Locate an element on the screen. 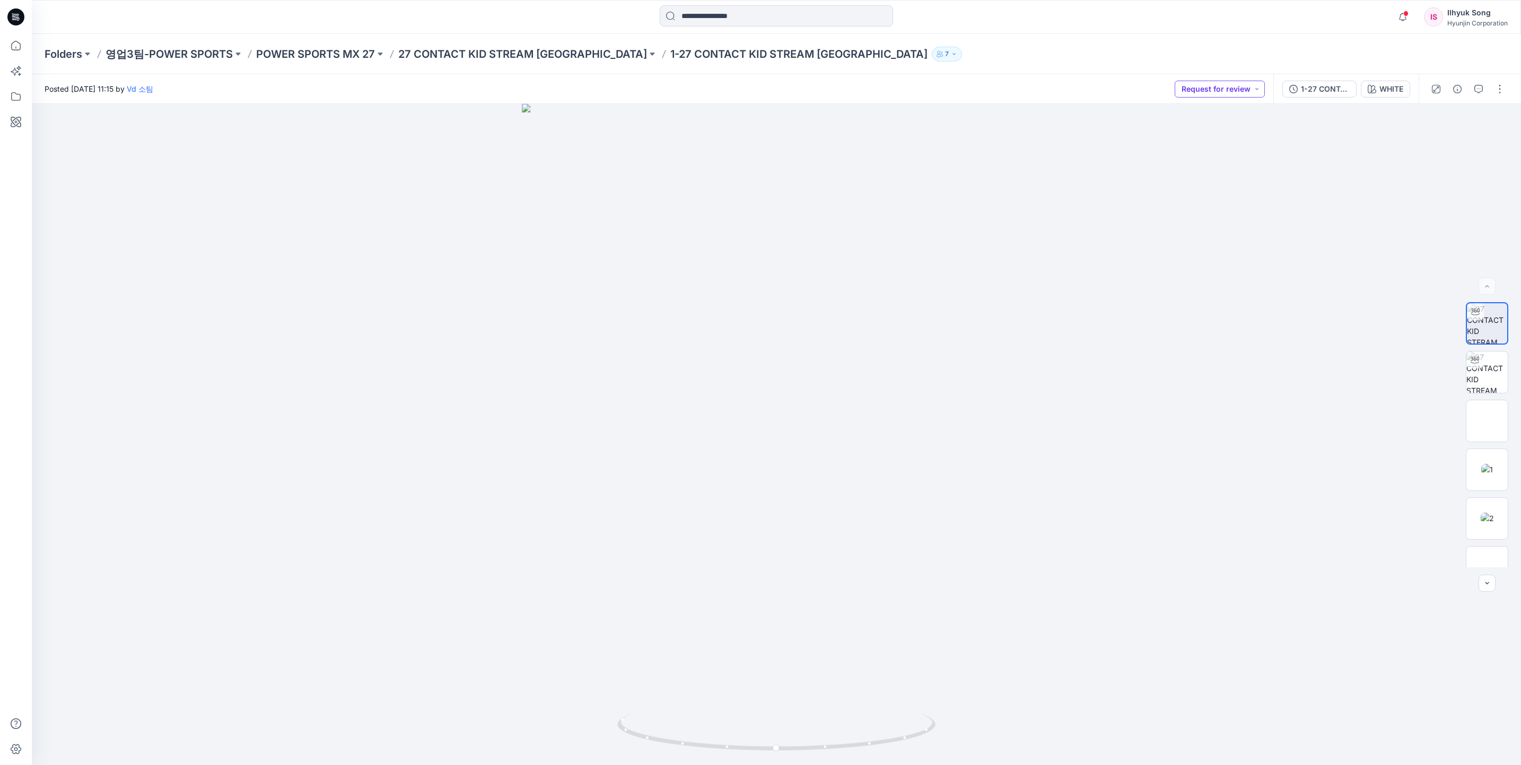  img: 27 CONTACT KID STERAM JERSEY is located at coordinates (1487, 324).